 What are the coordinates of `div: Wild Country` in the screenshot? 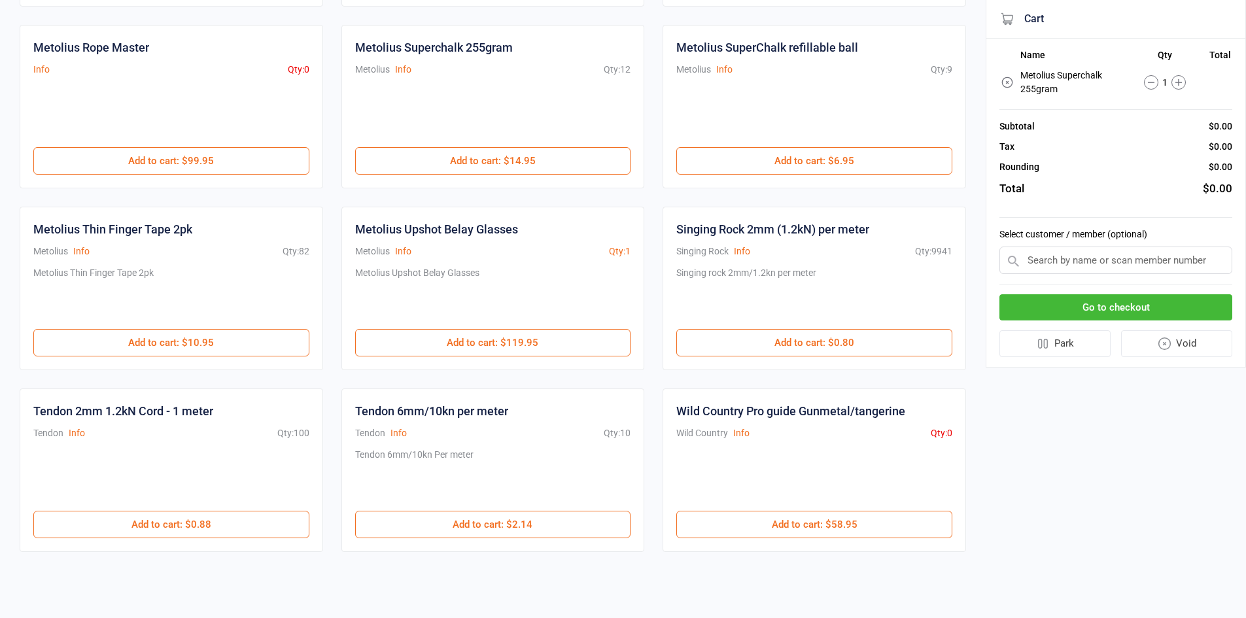 It's located at (702, 433).